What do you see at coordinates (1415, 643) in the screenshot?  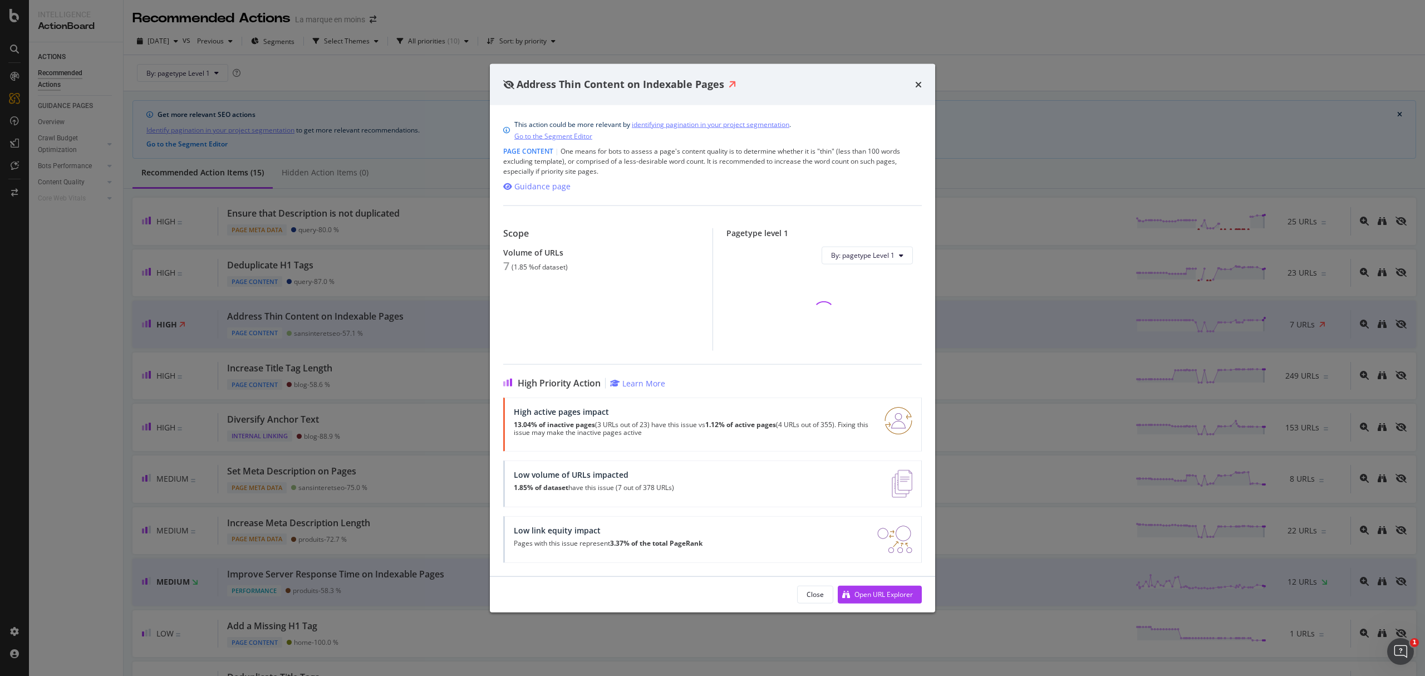 I see `span: 1` at bounding box center [1415, 643].